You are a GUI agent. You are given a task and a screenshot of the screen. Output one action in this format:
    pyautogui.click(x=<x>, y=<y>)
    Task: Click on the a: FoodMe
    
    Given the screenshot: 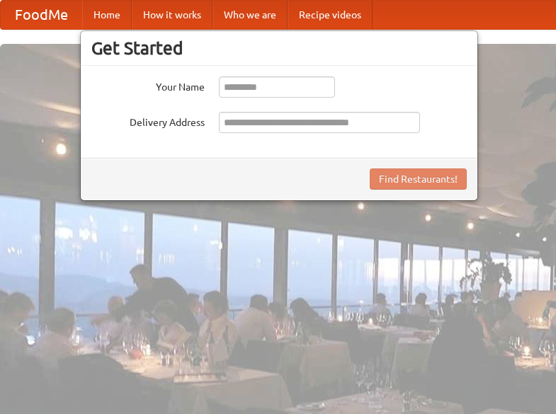 What is the action you would take?
    pyautogui.click(x=41, y=15)
    